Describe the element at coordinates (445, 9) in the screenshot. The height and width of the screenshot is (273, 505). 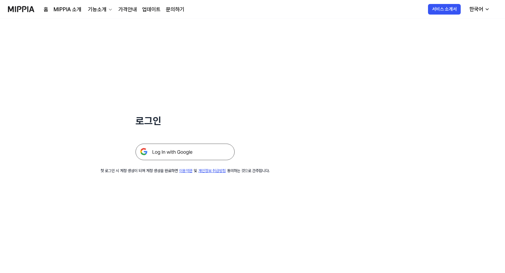
I see `button: 서비스 소개서` at that location.